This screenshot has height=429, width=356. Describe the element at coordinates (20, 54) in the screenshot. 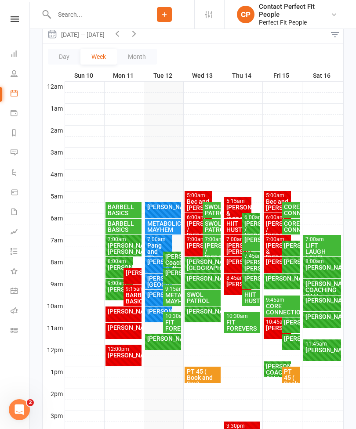

I see `a: Dashboard` at that location.